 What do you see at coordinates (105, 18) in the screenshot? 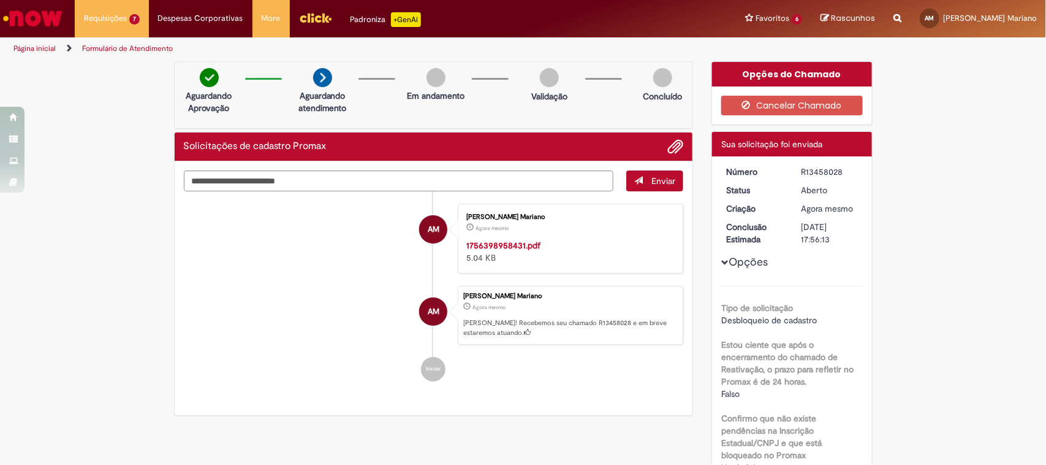
I see `span: Requisições` at bounding box center [105, 18].